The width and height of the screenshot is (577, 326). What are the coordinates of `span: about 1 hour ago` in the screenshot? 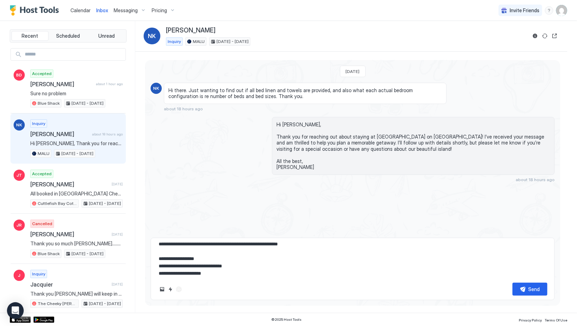 It's located at (109, 84).